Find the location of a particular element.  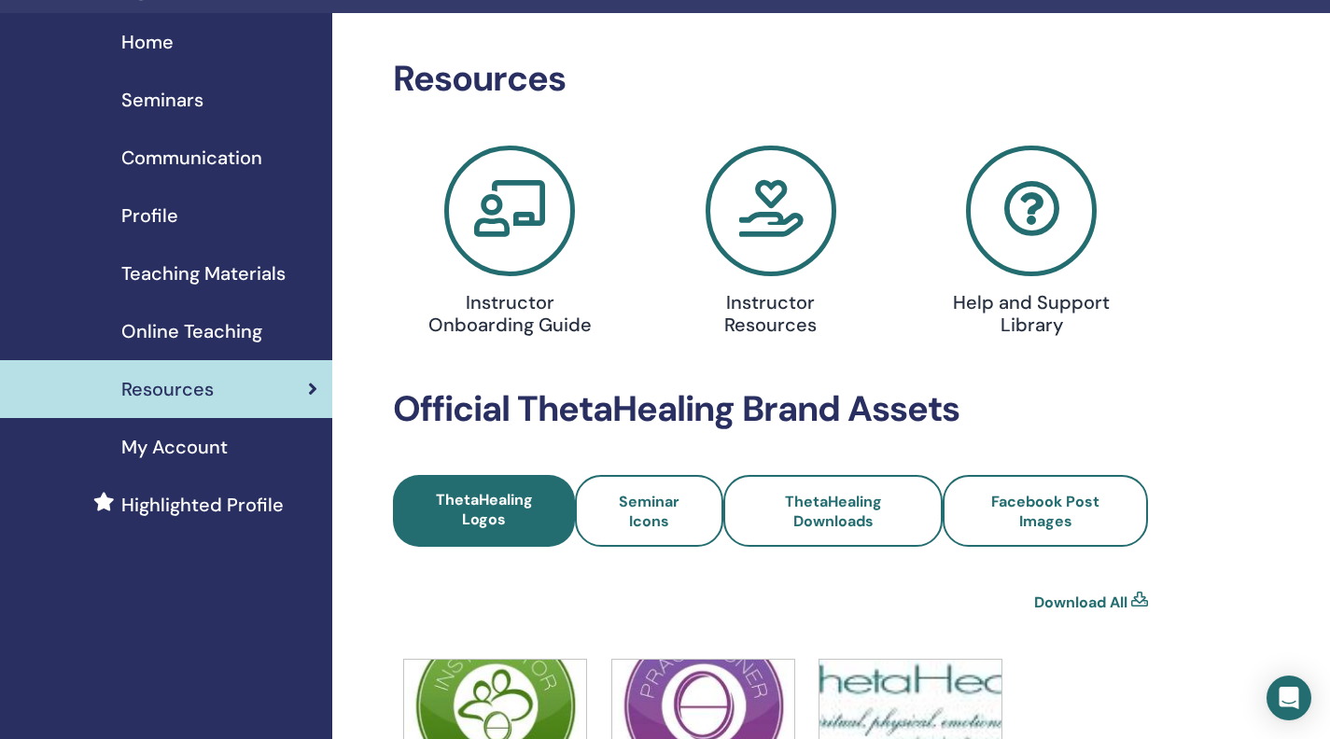

span: Seminars is located at coordinates (162, 100).